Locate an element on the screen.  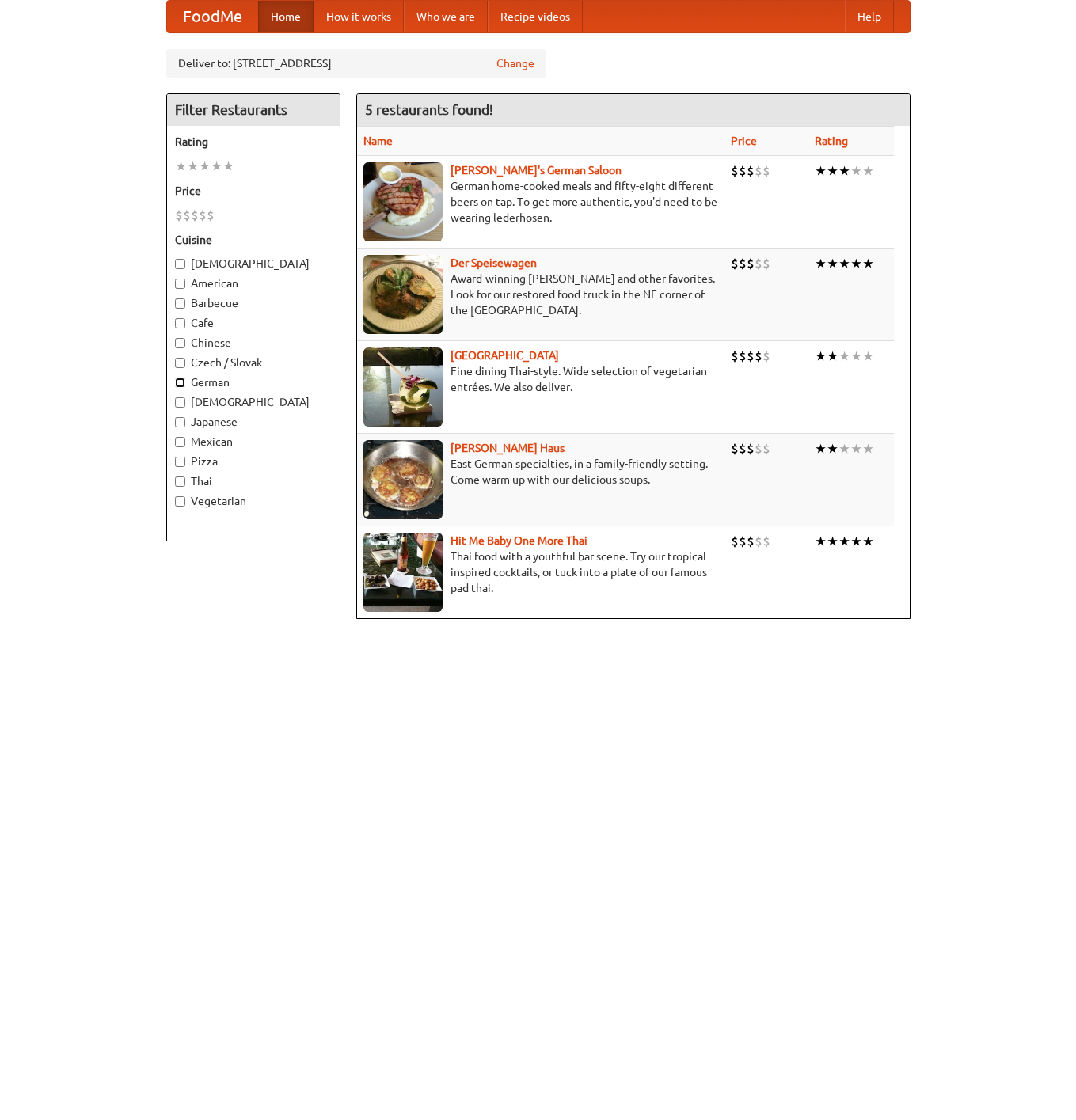
h5: Cuisine is located at coordinates (253, 240).